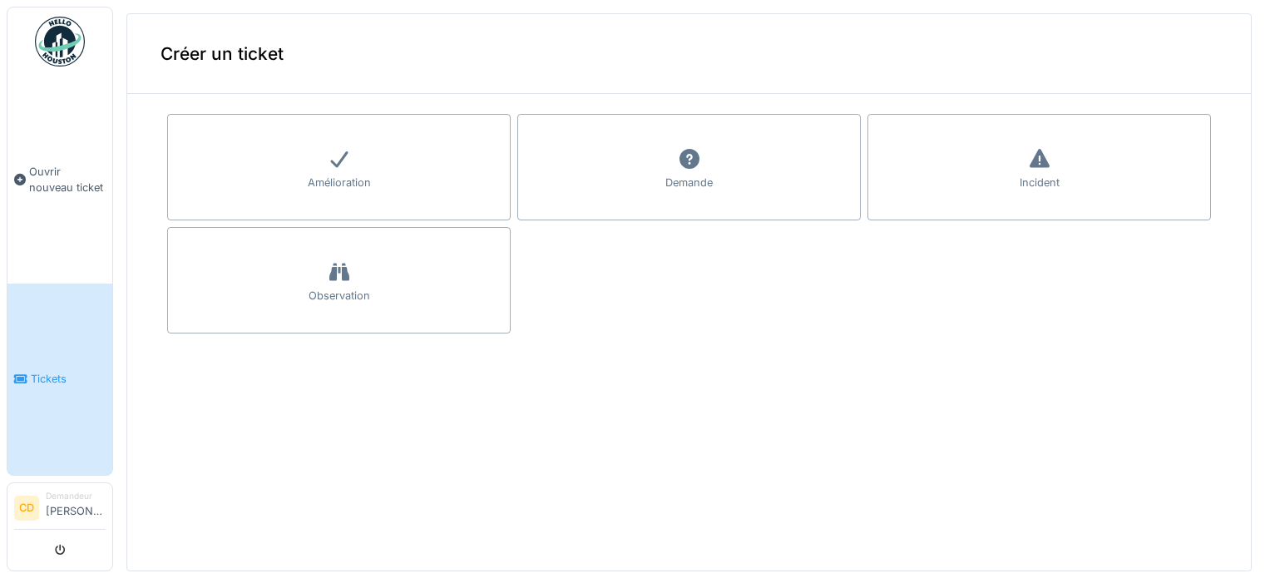  Describe the element at coordinates (688, 182) in the screenshot. I see `div: Demande` at that location.